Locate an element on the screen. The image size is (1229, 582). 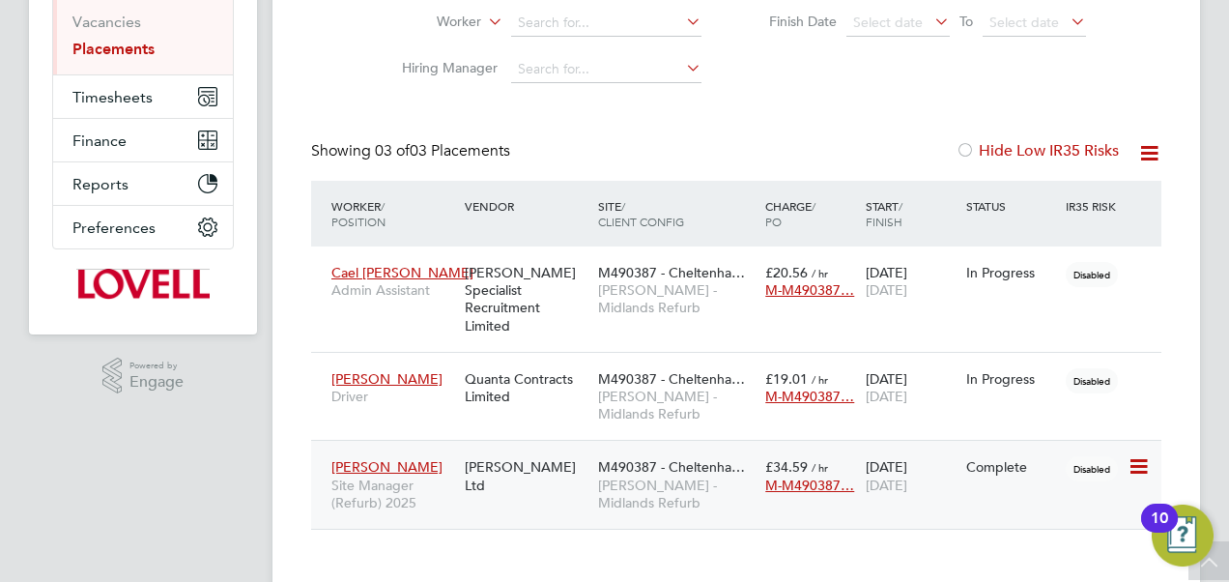
div: Complete is located at coordinates (1011, 467).